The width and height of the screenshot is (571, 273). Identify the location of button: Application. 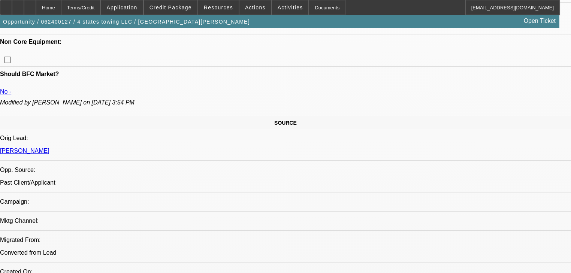
(122, 7).